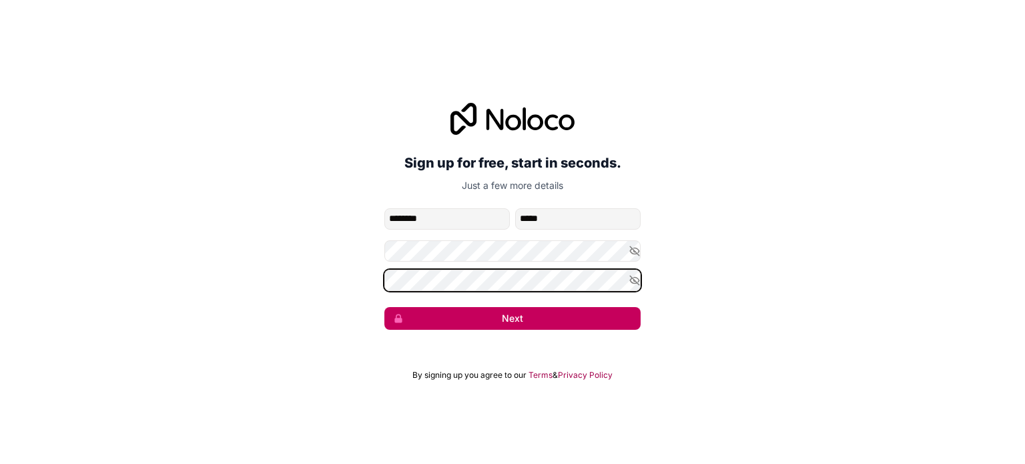  What do you see at coordinates (469, 375) in the screenshot?
I see `span: By signing up you agree to our` at bounding box center [469, 375].